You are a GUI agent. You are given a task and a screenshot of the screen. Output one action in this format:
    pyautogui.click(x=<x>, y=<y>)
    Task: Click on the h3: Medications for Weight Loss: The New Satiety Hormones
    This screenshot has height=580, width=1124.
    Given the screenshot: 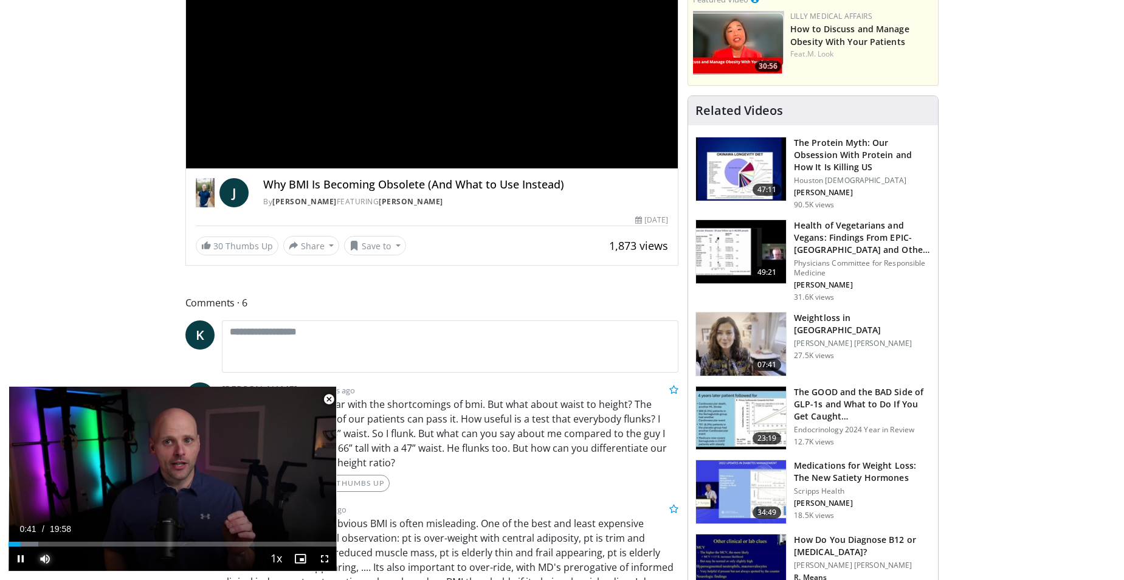 What is the action you would take?
    pyautogui.click(x=862, y=472)
    